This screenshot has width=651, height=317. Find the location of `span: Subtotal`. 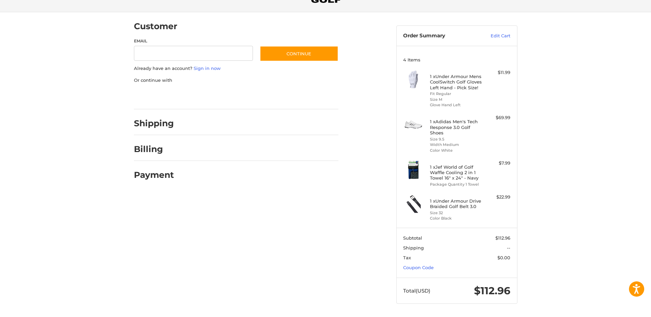

span: Subtotal is located at coordinates (413, 238).